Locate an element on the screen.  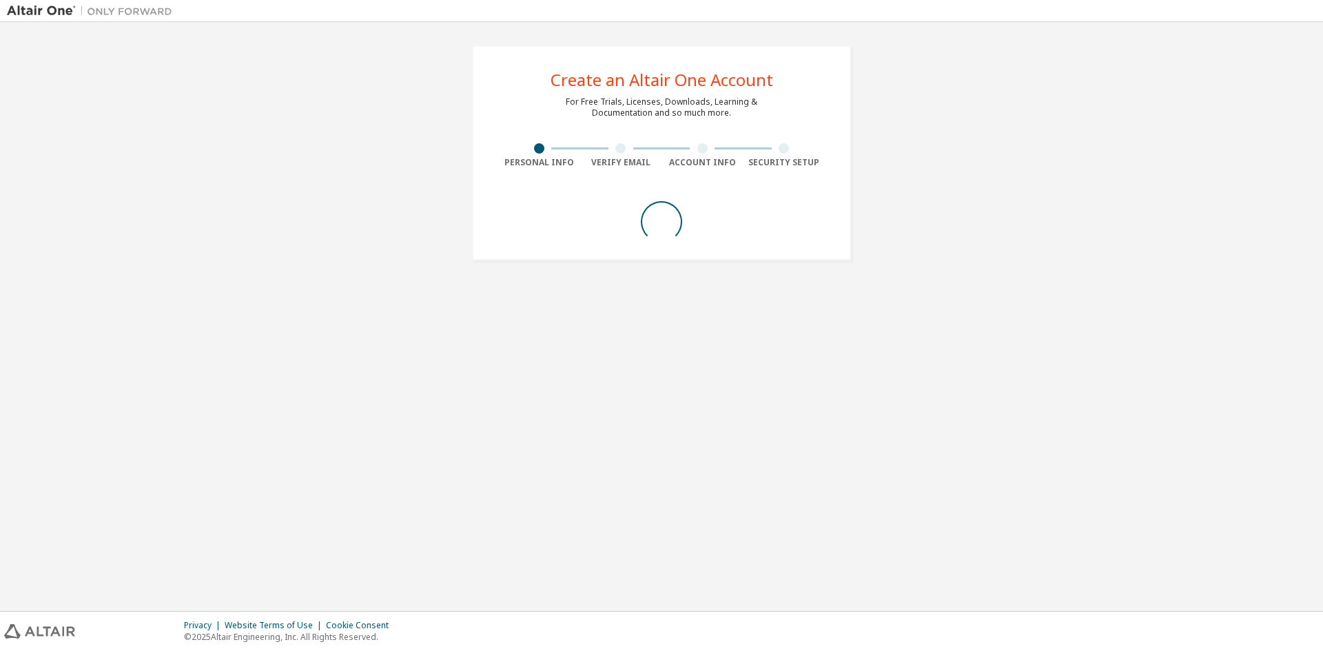
div: Website Terms of Use is located at coordinates (275, 626).